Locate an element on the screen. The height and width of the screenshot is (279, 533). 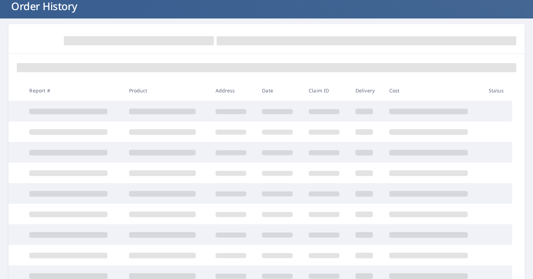
th: Claim ID is located at coordinates (326, 90).